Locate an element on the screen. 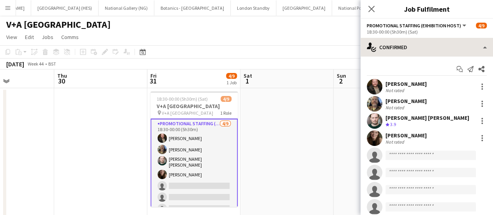  span: 2 is located at coordinates (341, 81).